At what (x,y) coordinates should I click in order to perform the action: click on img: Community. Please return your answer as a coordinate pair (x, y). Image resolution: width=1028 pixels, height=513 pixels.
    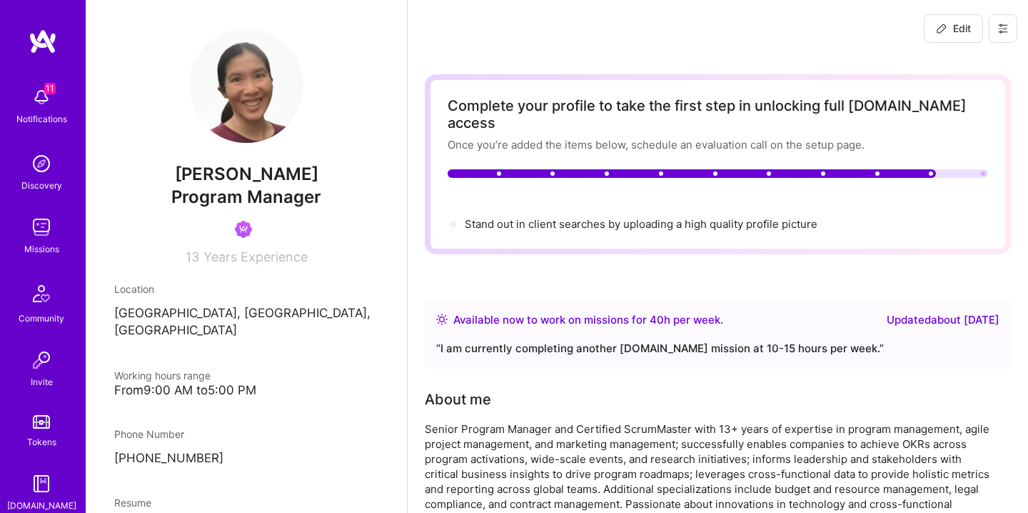
    Looking at the image, I should click on (41, 294).